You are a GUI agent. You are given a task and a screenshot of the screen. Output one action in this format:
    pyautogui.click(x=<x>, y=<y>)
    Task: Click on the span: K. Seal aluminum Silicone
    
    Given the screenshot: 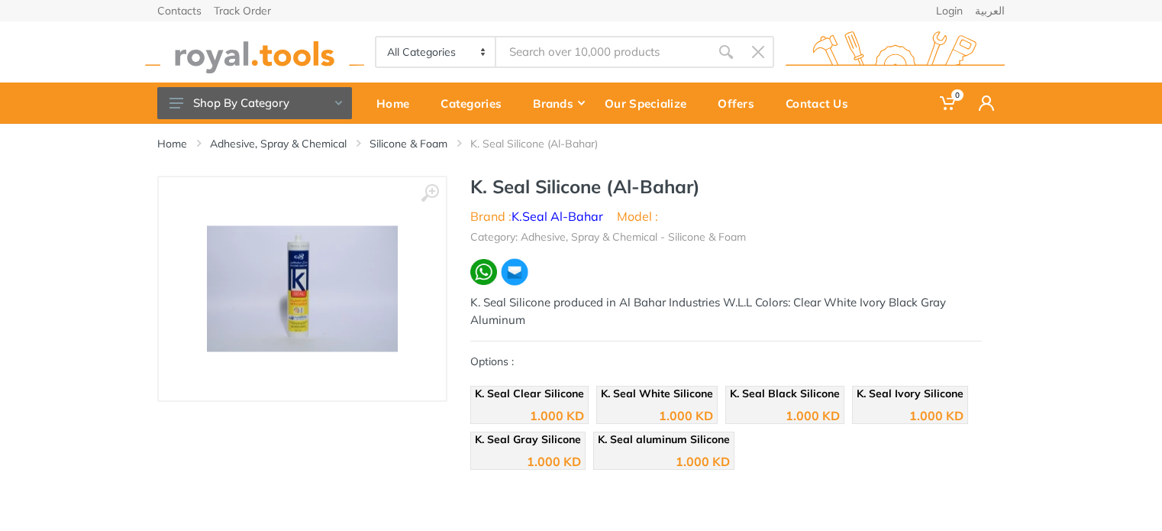 What is the action you would take?
    pyautogui.click(x=664, y=439)
    